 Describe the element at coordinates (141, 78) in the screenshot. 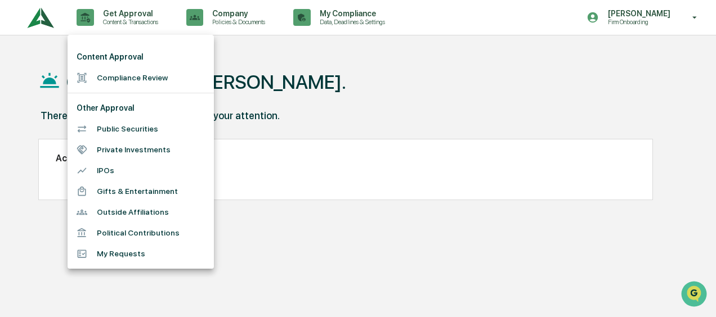

I see `li: Compliance Review` at that location.